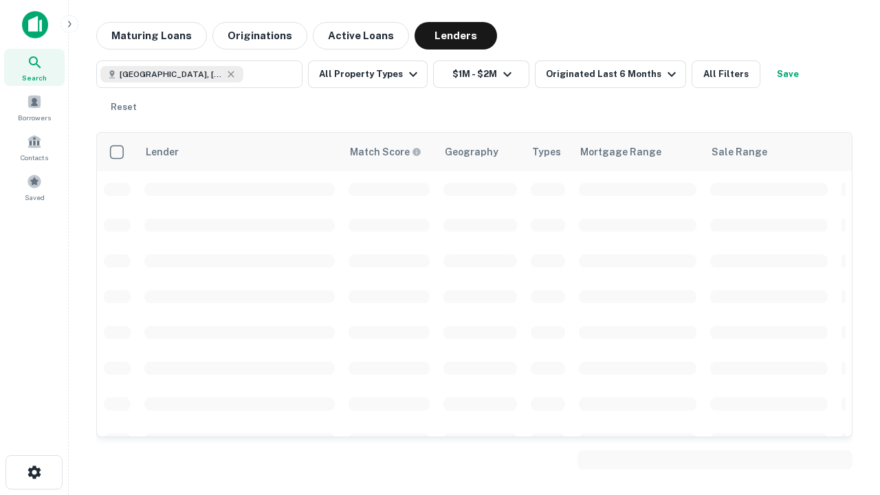  What do you see at coordinates (621, 152) in the screenshot?
I see `div: Mortgage Range` at bounding box center [621, 152].